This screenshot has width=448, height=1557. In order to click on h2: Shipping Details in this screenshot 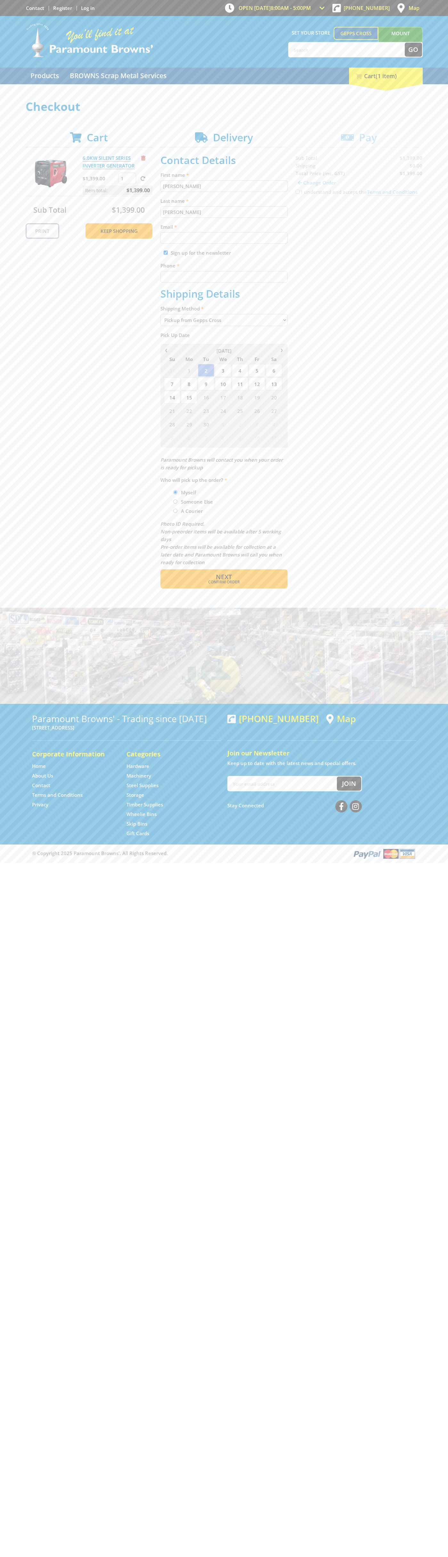, I will do `click(224, 294)`.